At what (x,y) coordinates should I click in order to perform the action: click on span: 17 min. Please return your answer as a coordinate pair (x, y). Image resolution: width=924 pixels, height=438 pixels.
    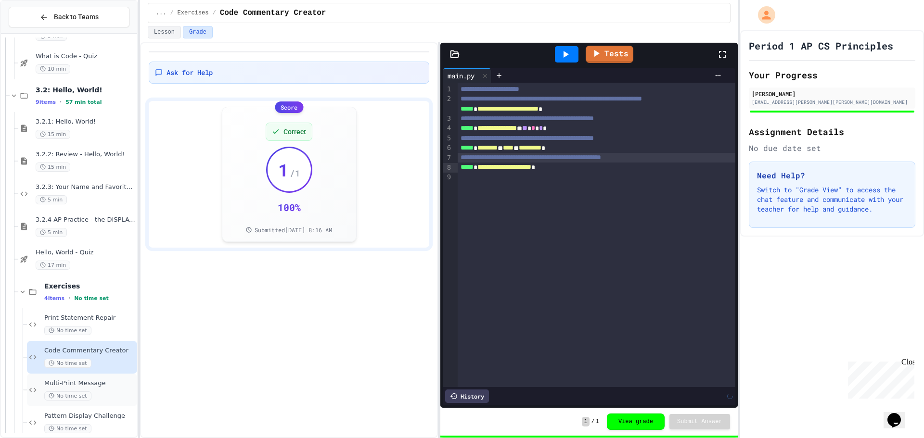
    Looking at the image, I should click on (53, 265).